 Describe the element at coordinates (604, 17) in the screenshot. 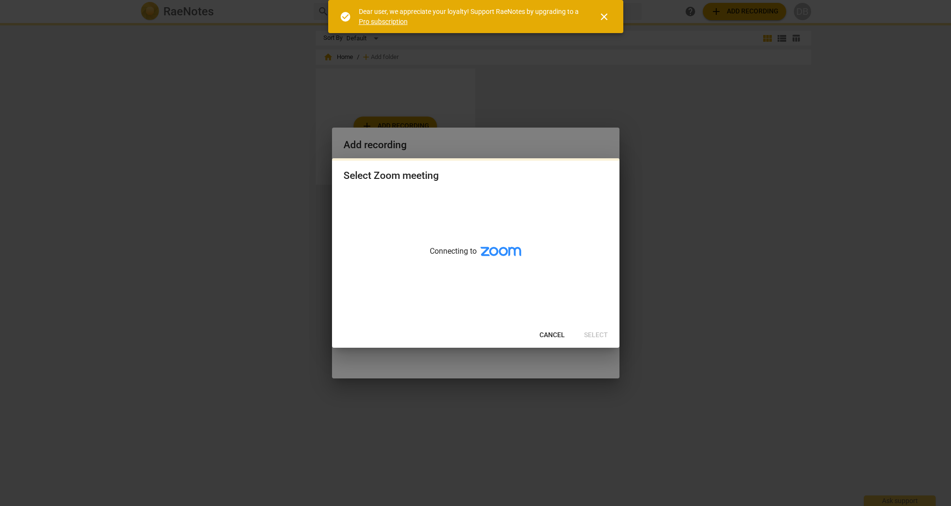

I see `button: Close` at that location.